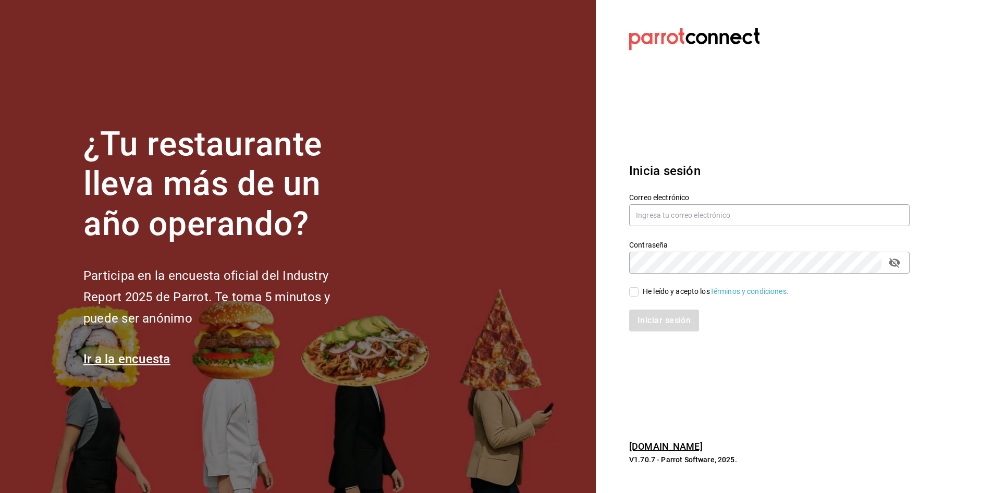 The width and height of the screenshot is (993, 493). Describe the element at coordinates (769, 171) in the screenshot. I see `h3: Inicia sesión` at that location.